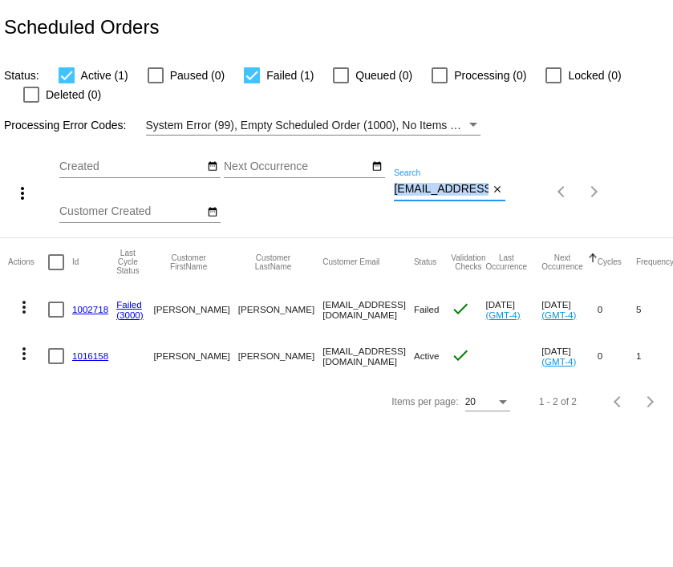 This screenshot has width=673, height=567. I want to click on span: Processing (0), so click(490, 75).